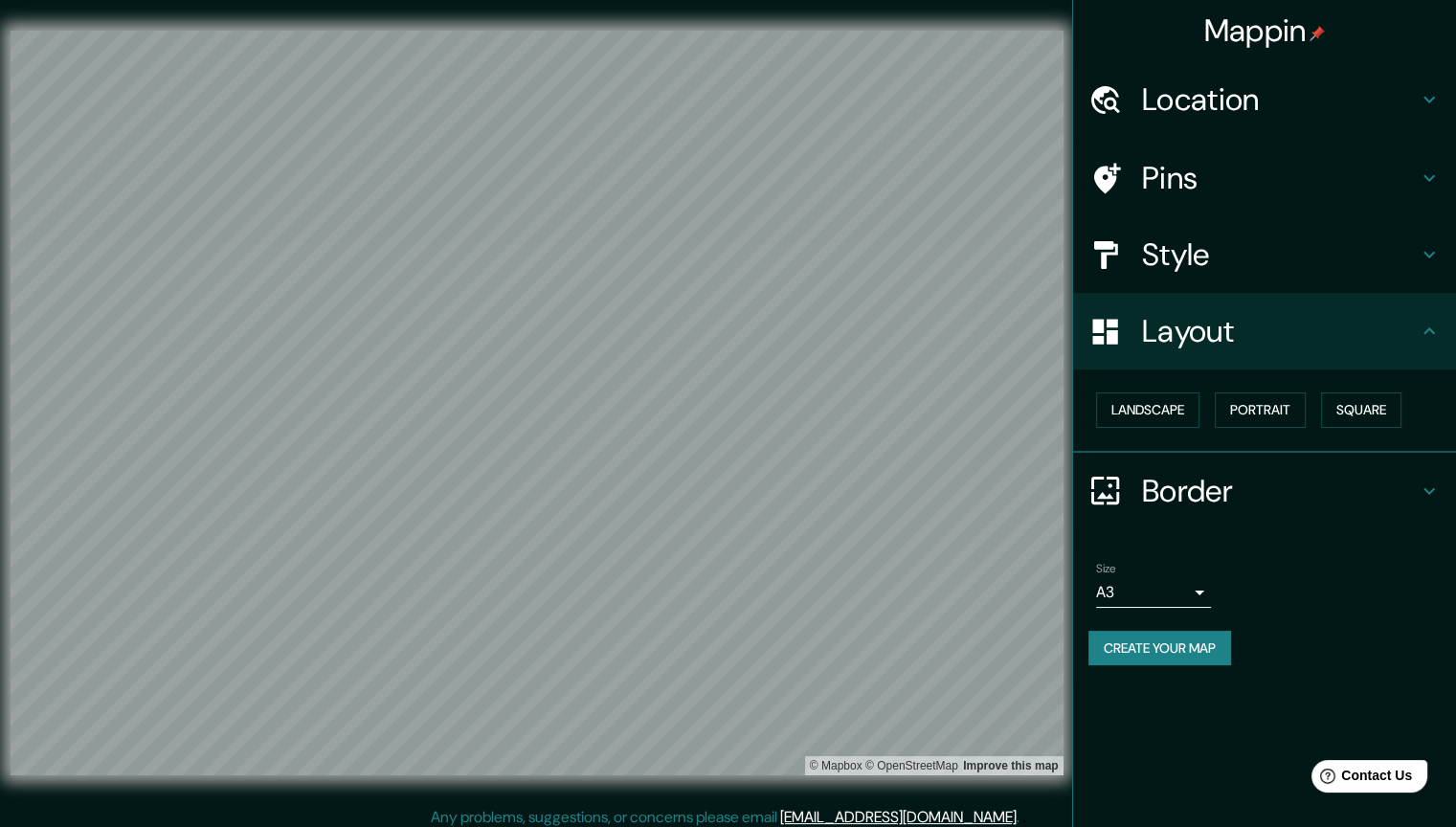 Image resolution: width=1456 pixels, height=827 pixels. I want to click on a: OpenStreetMap, so click(911, 766).